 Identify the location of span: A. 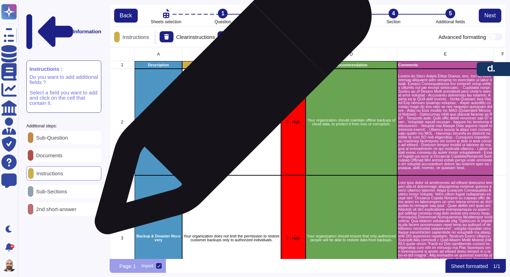
(159, 54).